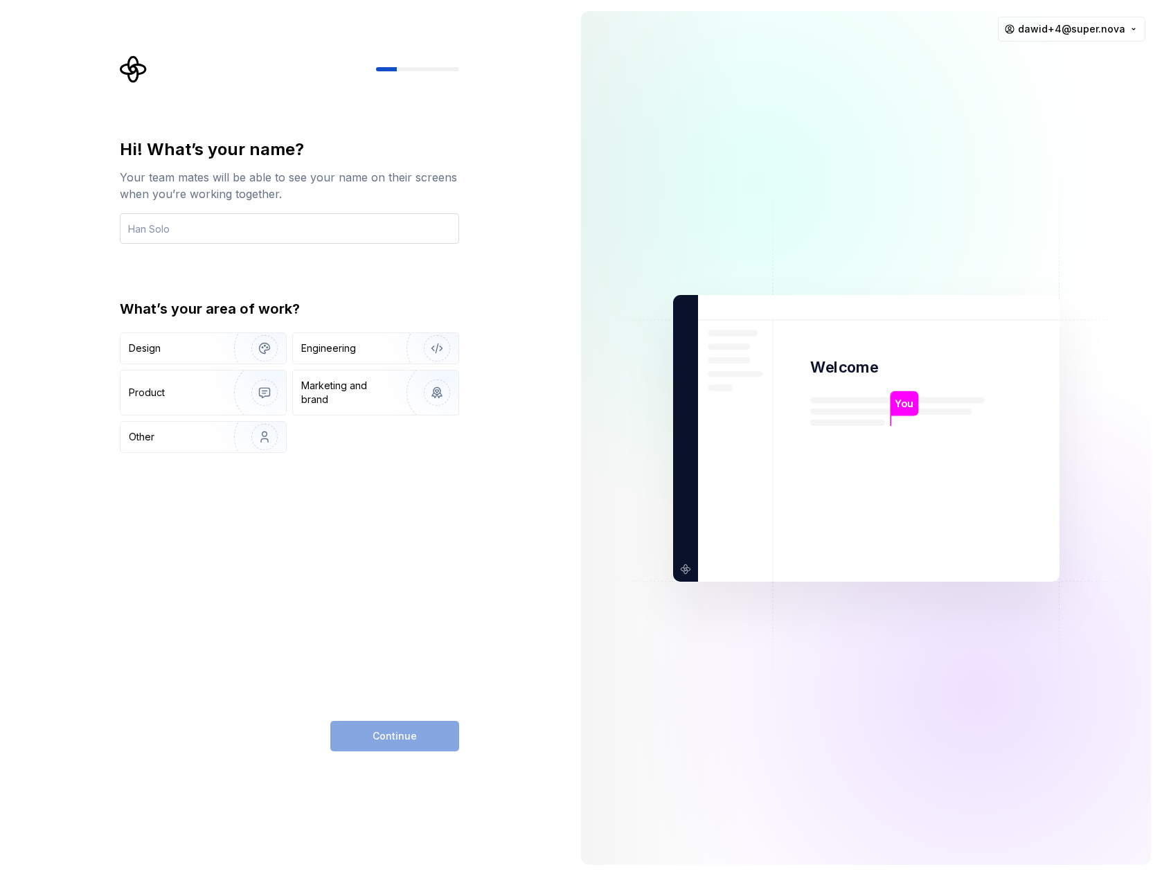  What do you see at coordinates (328, 348) in the screenshot?
I see `div: Engineering` at bounding box center [328, 348].